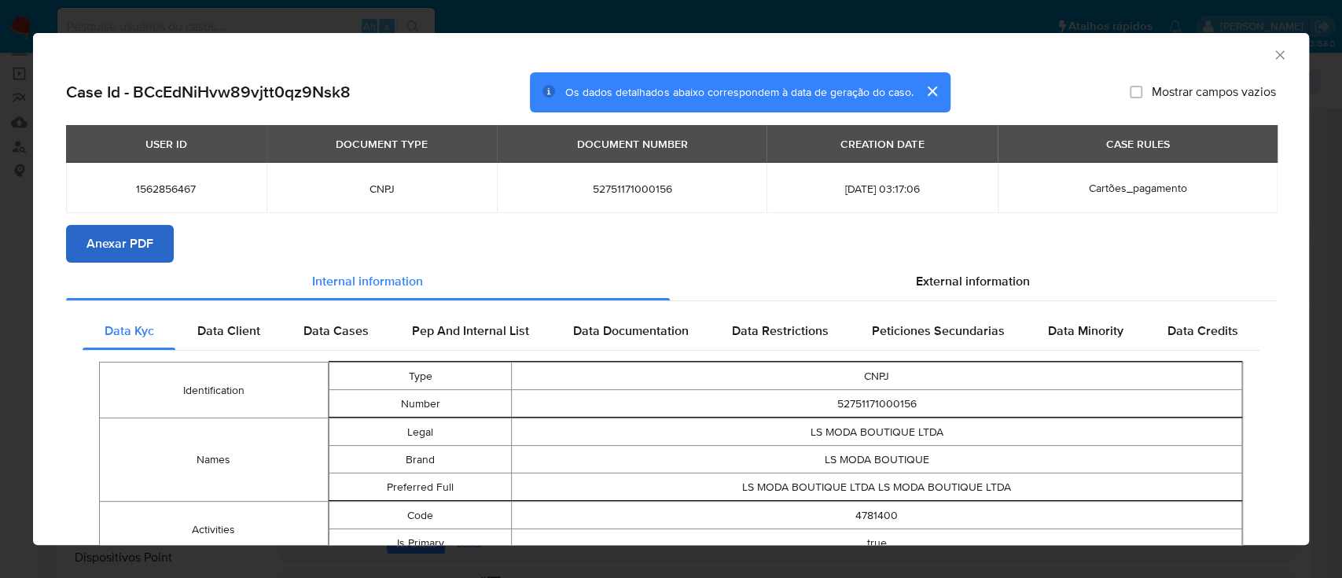 This screenshot has height=578, width=1342. Describe the element at coordinates (671, 331) in the screenshot. I see `div: Detailed internal info` at that location.